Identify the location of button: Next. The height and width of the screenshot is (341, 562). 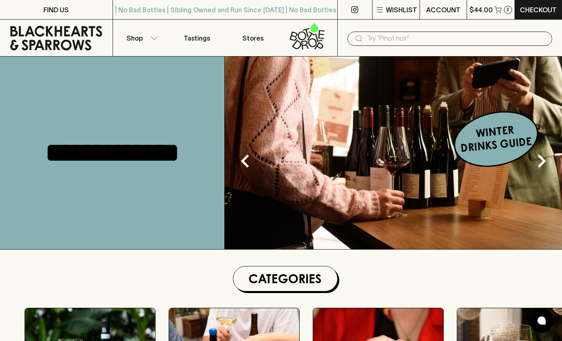
(542, 161).